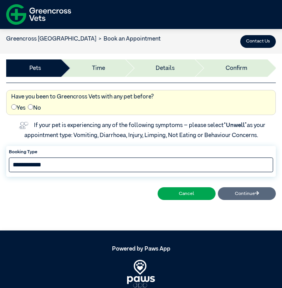 The width and height of the screenshot is (282, 288). Describe the element at coordinates (82, 97) in the screenshot. I see `label: Have you been to Greencross Vets with any pet before?` at that location.